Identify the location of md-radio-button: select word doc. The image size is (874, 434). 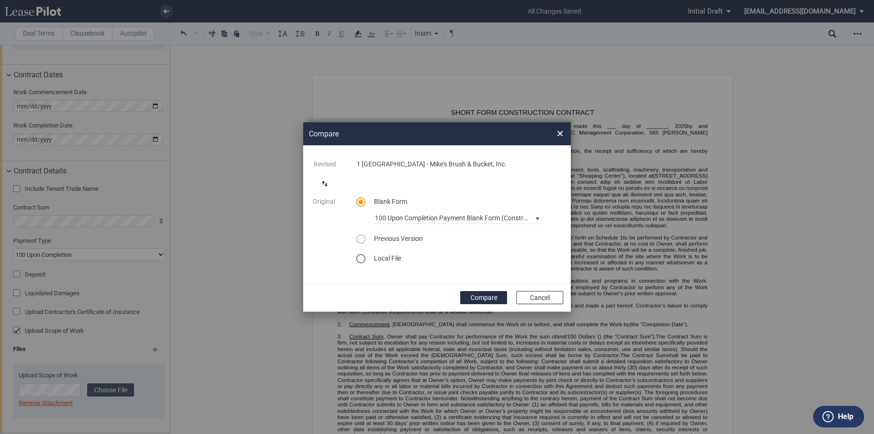
(359, 259).